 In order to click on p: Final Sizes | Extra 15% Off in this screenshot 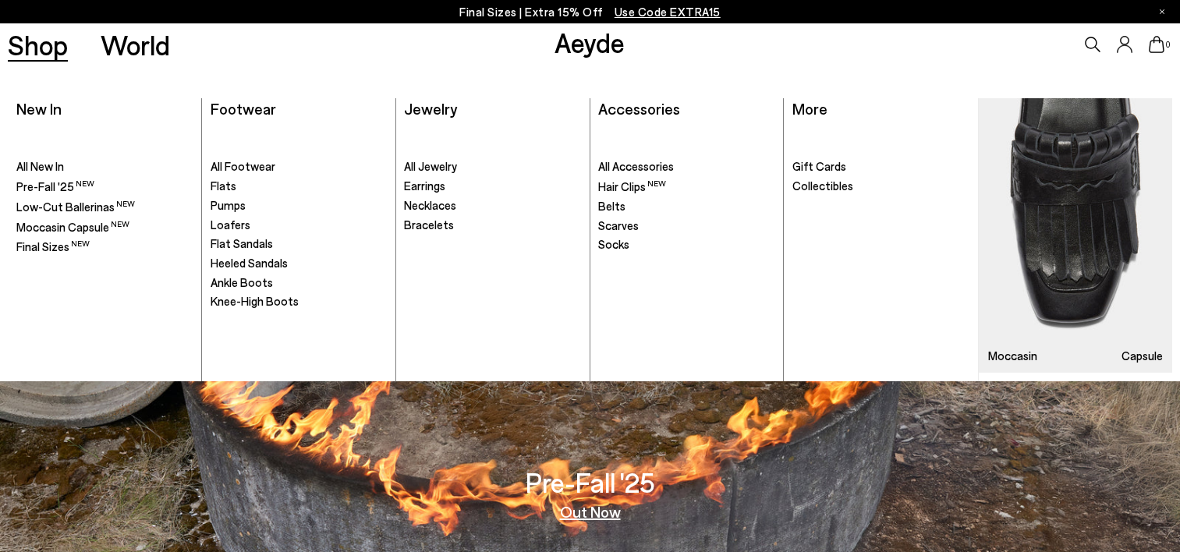, I will do `click(589, 12)`.